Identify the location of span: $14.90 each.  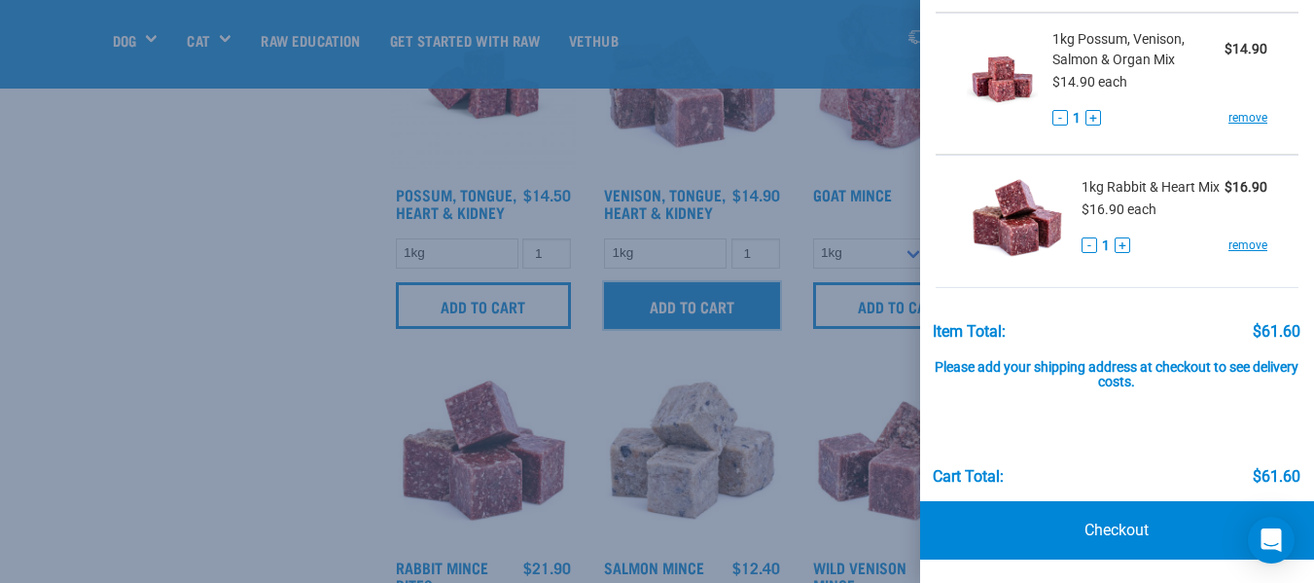
(1089, 82).